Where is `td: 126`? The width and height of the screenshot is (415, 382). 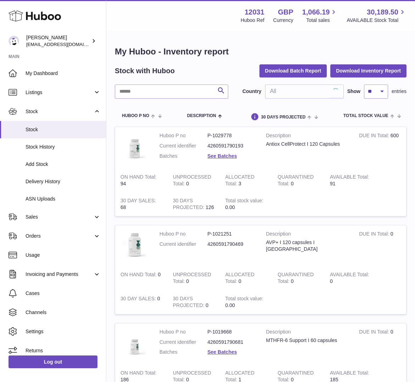
td: 126 is located at coordinates (194, 204).